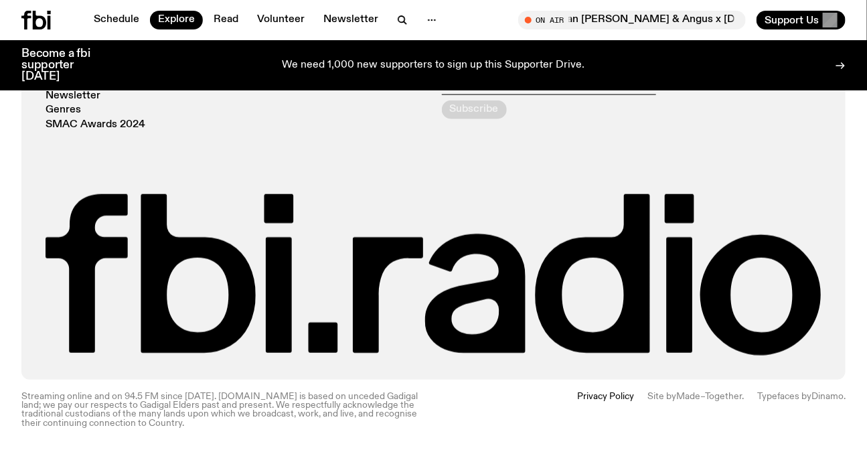  Describe the element at coordinates (63, 110) in the screenshot. I see `a: Genres` at that location.